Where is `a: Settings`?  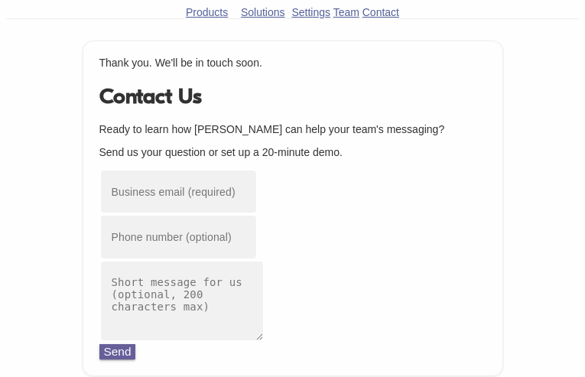
a: Settings is located at coordinates (310, 12).